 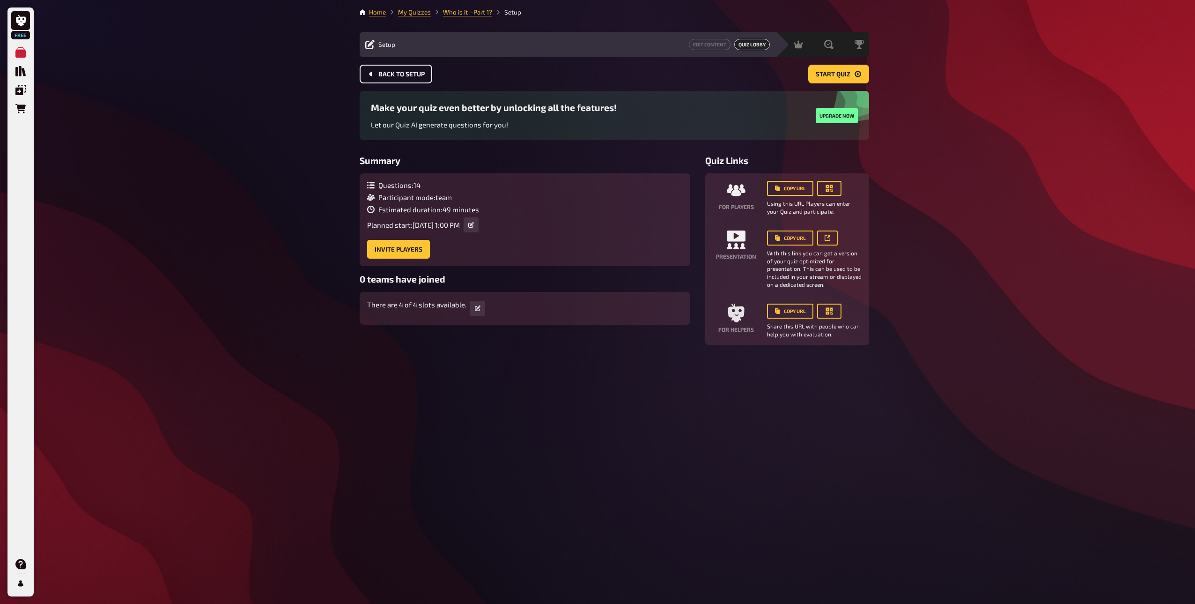 I want to click on div: Questions : 14, so click(x=423, y=185).